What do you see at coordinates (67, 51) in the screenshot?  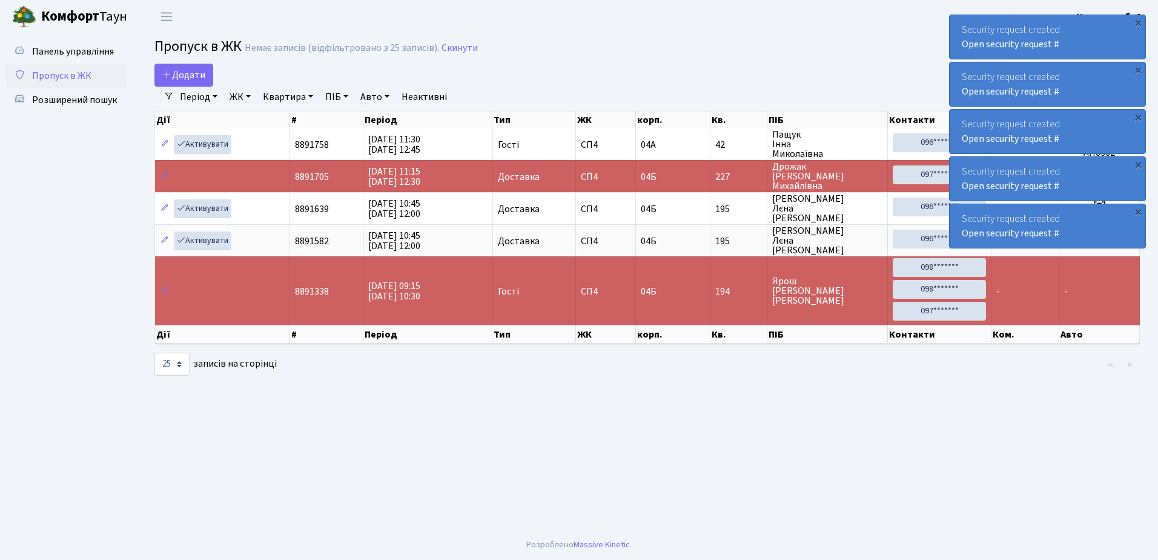 I see `a: Панель управління` at bounding box center [67, 51].